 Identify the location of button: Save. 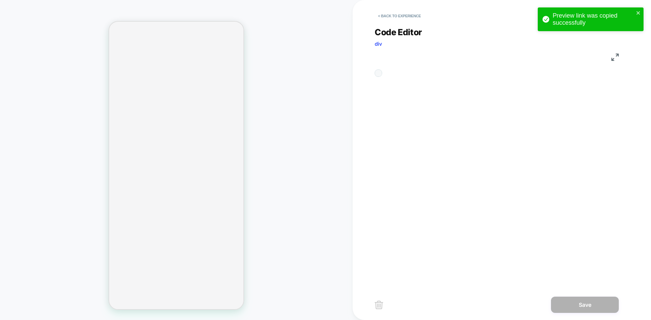
(585, 305).